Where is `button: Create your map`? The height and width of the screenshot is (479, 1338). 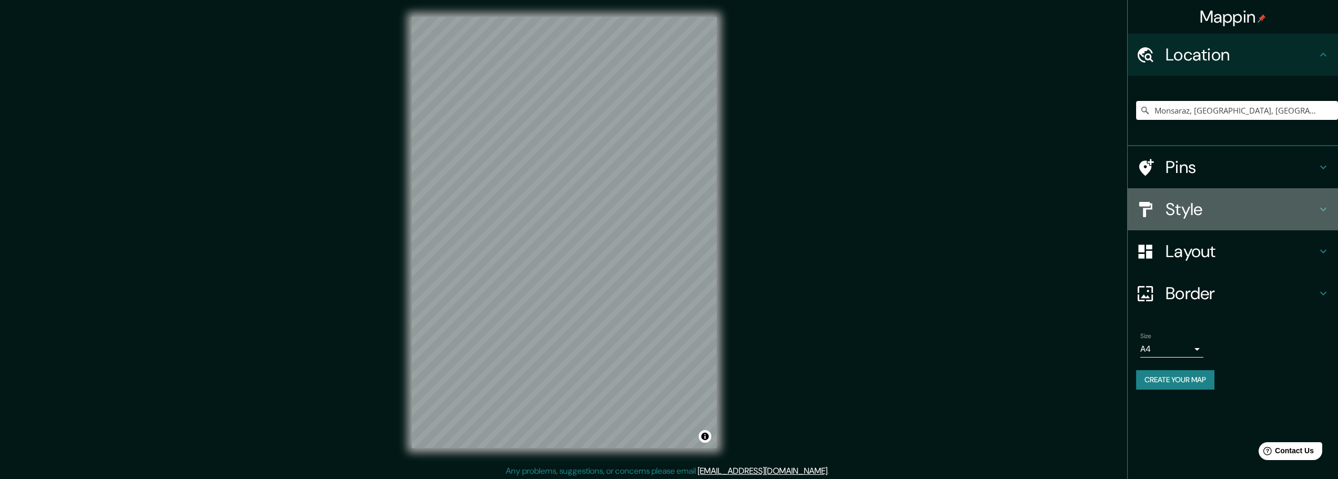
button: Create your map is located at coordinates (1175, 379).